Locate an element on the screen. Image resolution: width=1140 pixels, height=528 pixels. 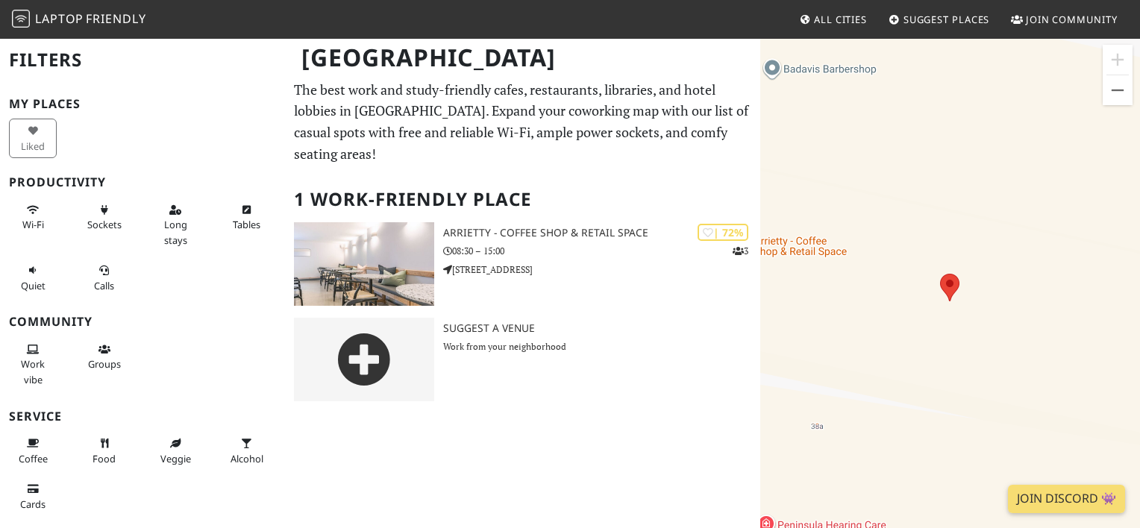
button: Alcohol is located at coordinates (247, 450).